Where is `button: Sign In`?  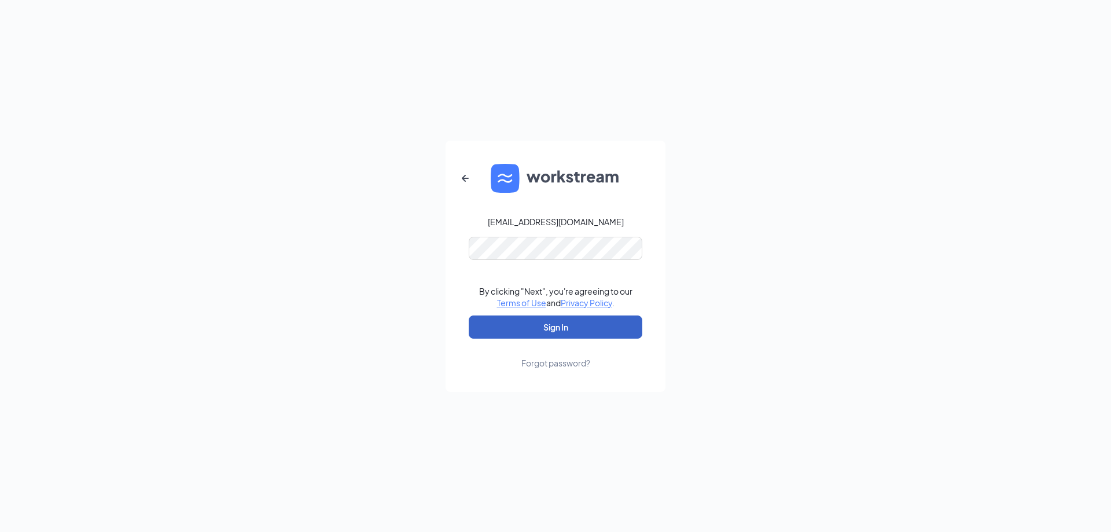 button: Sign In is located at coordinates (555, 327).